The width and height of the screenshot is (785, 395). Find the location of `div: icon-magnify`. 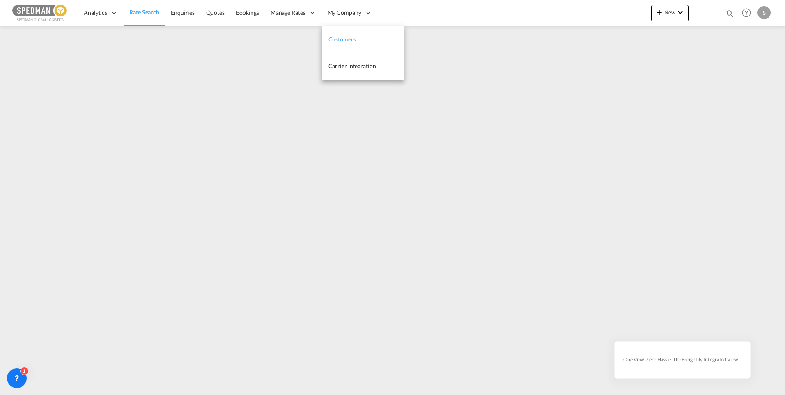

div: icon-magnify is located at coordinates (730, 15).